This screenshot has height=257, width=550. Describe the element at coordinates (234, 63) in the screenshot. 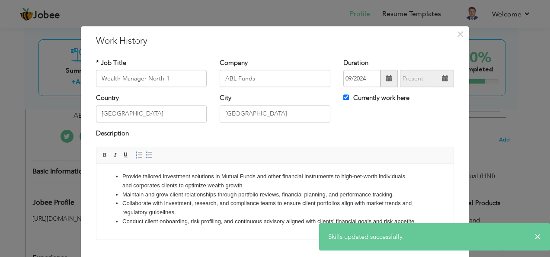

I see `label: Company` at that location.